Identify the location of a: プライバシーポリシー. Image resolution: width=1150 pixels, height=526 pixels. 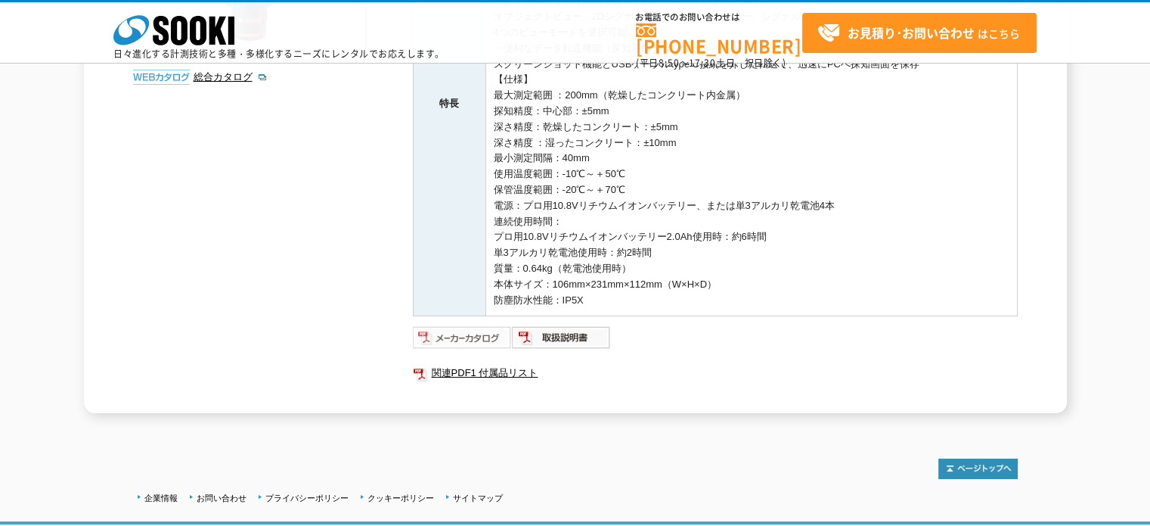
(307, 498).